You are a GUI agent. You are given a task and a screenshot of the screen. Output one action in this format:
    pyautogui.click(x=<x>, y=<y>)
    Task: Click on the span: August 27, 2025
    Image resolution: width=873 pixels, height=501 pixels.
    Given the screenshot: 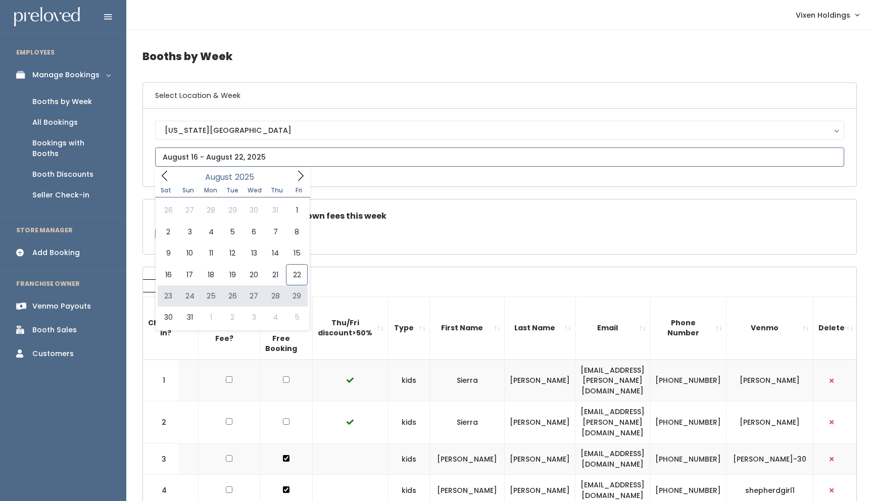 What is the action you would take?
    pyautogui.click(x=254, y=296)
    